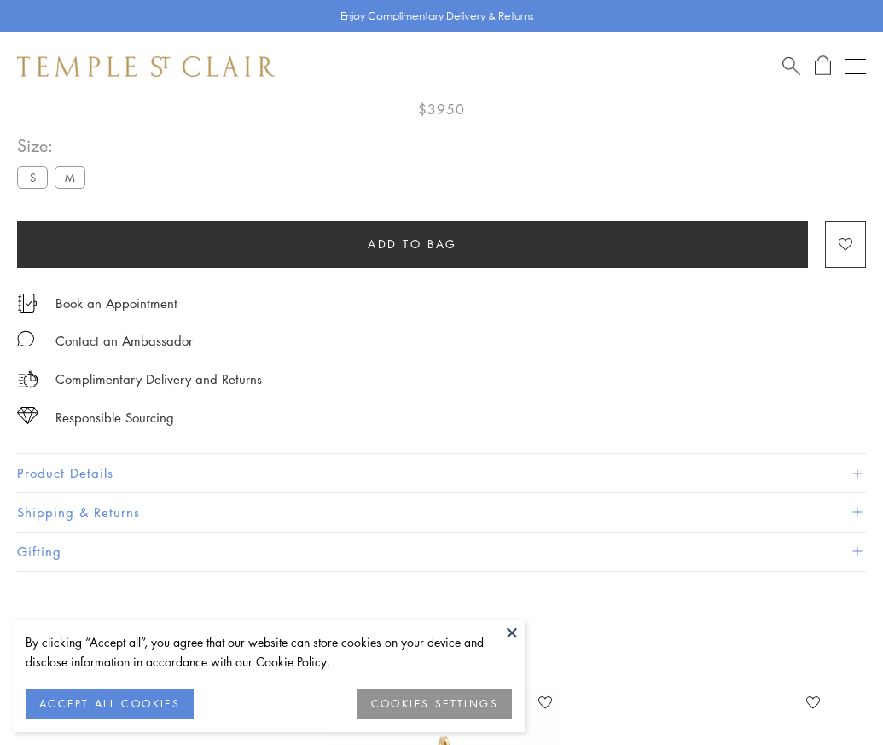 The image size is (883, 745). What do you see at coordinates (437, 16) in the screenshot?
I see `p: Enjoy Complimentary Delivery & Returns` at bounding box center [437, 16].